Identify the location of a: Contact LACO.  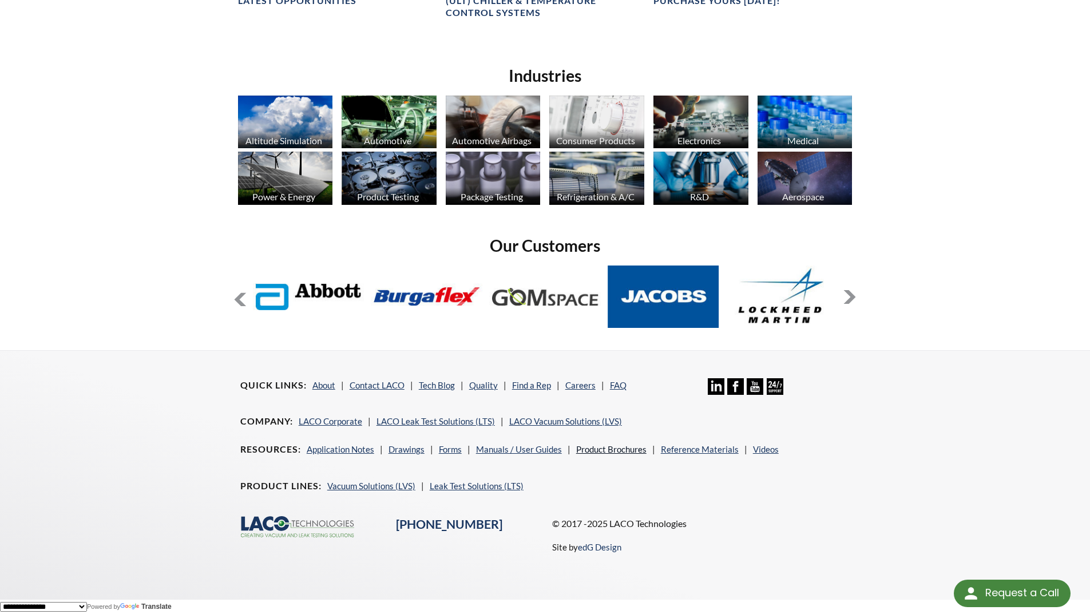
(377, 385).